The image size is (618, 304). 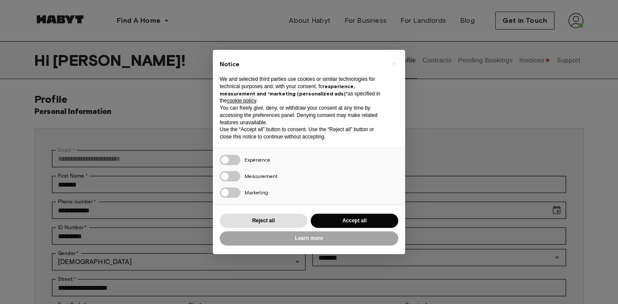 I want to click on p: Use the “Accept all” button to consent. Use the “Reject all” button or close this notice to conti..., so click(x=302, y=133).